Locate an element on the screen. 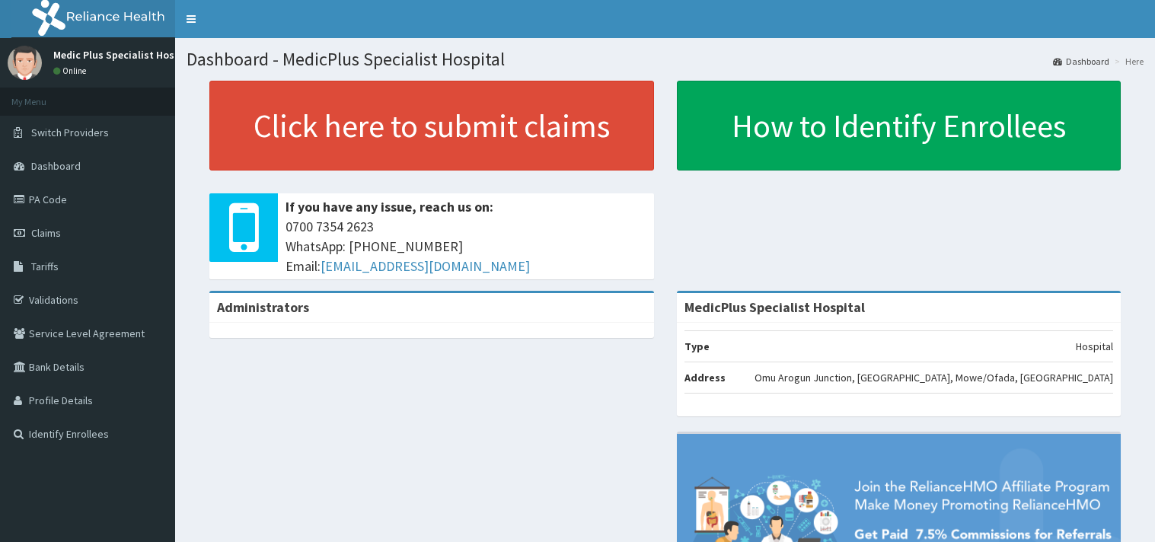 The height and width of the screenshot is (542, 1155). span: Dashboard is located at coordinates (56, 166).